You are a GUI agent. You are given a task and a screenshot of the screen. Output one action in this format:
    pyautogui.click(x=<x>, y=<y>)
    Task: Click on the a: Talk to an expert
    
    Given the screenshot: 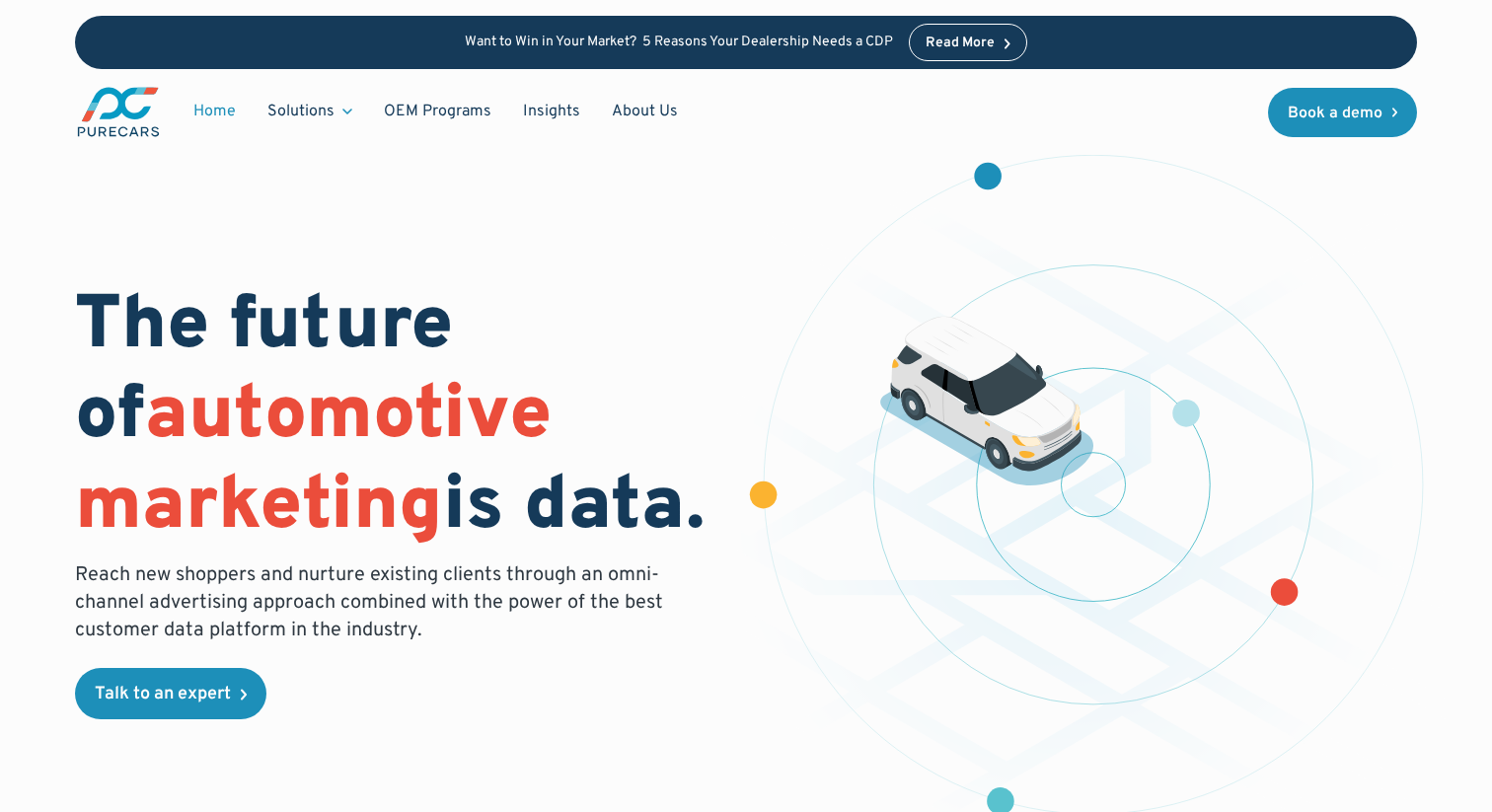 What is the action you would take?
    pyautogui.click(x=170, y=693)
    